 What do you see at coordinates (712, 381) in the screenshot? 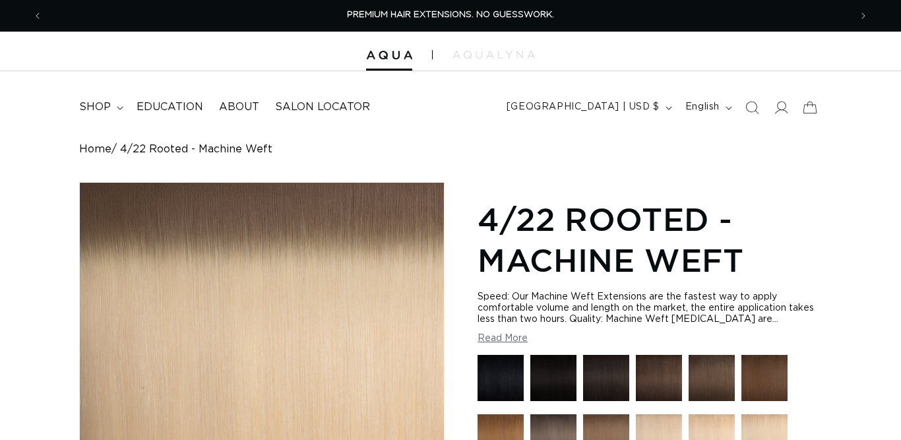
I see `a: 4AB Medium Ash Brown - Machine Weft` at bounding box center [712, 381].